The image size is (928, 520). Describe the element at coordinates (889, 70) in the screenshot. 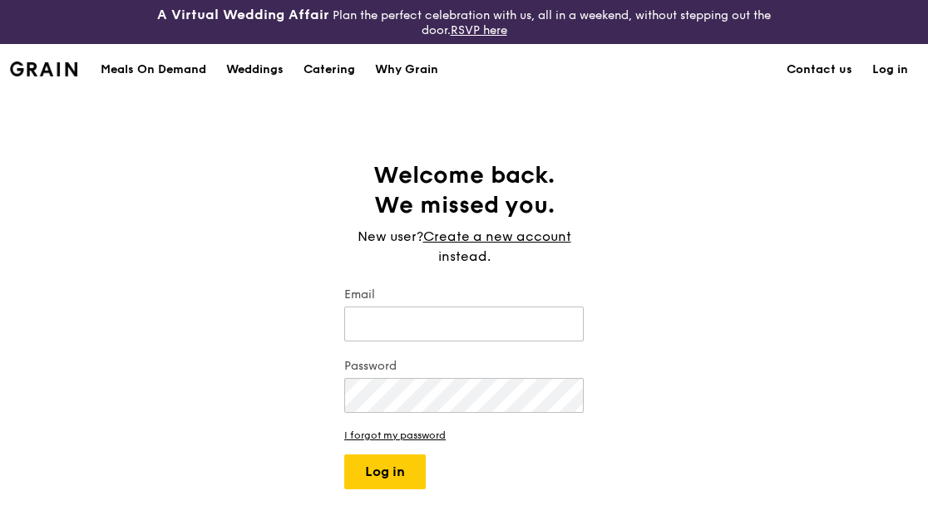

I see `a: Log in` at that location.